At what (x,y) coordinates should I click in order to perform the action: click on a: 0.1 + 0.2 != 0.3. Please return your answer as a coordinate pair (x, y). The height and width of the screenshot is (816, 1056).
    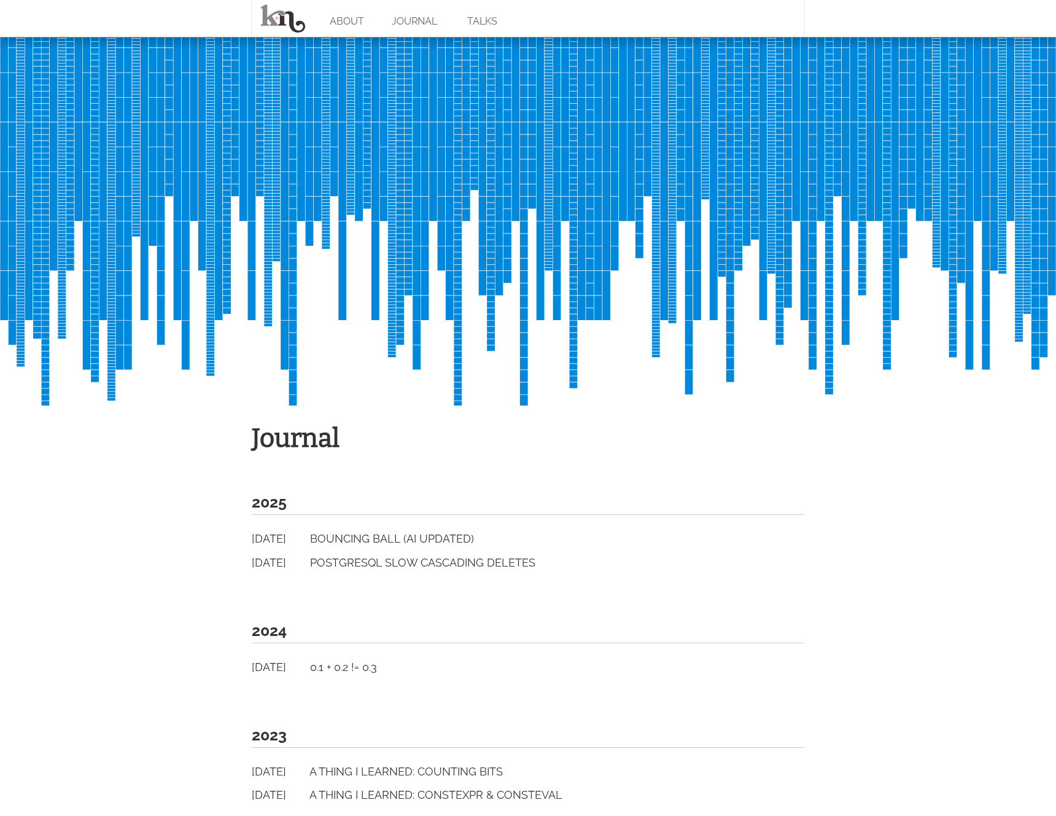
    Looking at the image, I should click on (343, 666).